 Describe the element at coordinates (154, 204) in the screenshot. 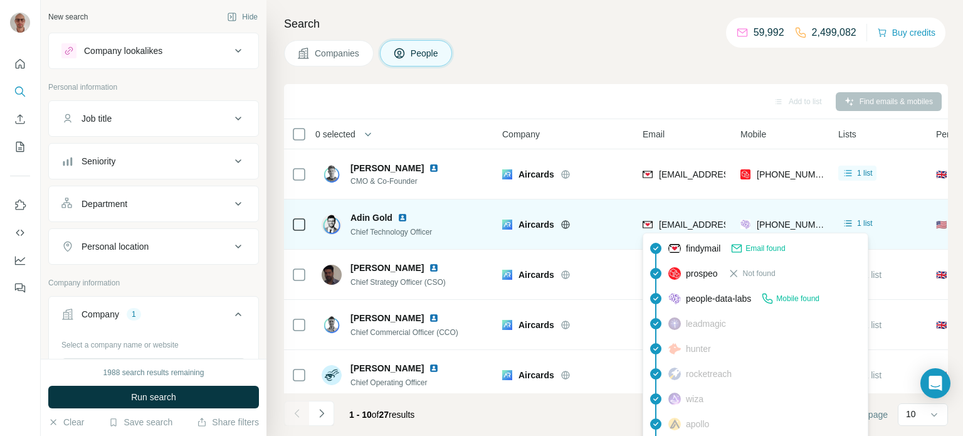

I see `button: Department` at that location.